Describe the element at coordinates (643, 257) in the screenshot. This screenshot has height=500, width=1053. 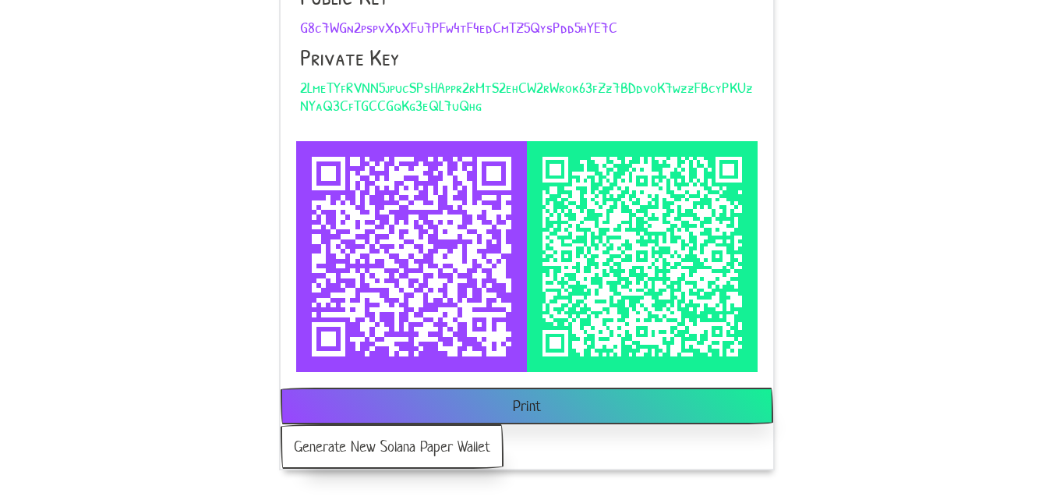
I see `div: 2LmeTYfRVNN5jpucSPsHAppr2rMtS2ehCW2rWrok63fZz7BDdvoK7wzzFBcyPKUzNYaQ3CfTGCCGqKg3eQL7uQhg` at that location.